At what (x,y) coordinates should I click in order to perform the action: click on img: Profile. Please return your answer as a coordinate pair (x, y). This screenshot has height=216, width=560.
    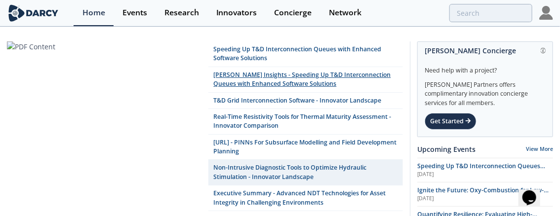
    Looking at the image, I should click on (546, 13).